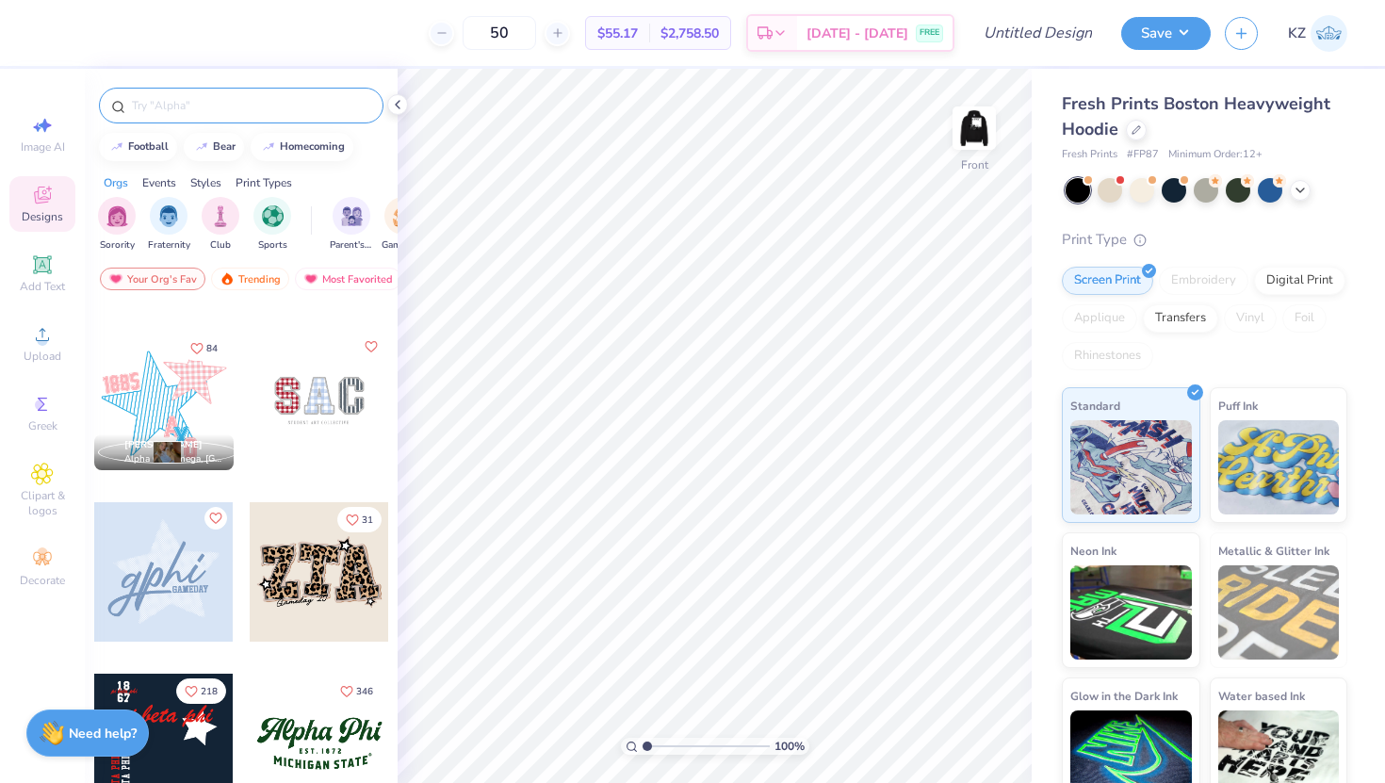 The image size is (1385, 783). Describe the element at coordinates (1124, 695) in the screenshot. I see `span: Glow in the Dark Ink` at that location.